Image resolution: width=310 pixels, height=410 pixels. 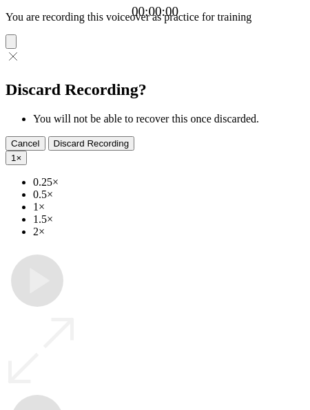 What do you see at coordinates (169, 220) in the screenshot?
I see `li: 1.5×` at bounding box center [169, 220].